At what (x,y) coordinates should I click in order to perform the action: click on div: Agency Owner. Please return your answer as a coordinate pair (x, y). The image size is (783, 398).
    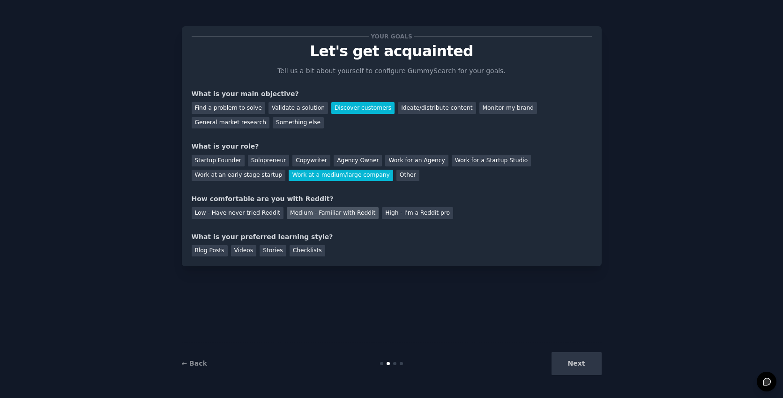
    Looking at the image, I should click on (358, 160).